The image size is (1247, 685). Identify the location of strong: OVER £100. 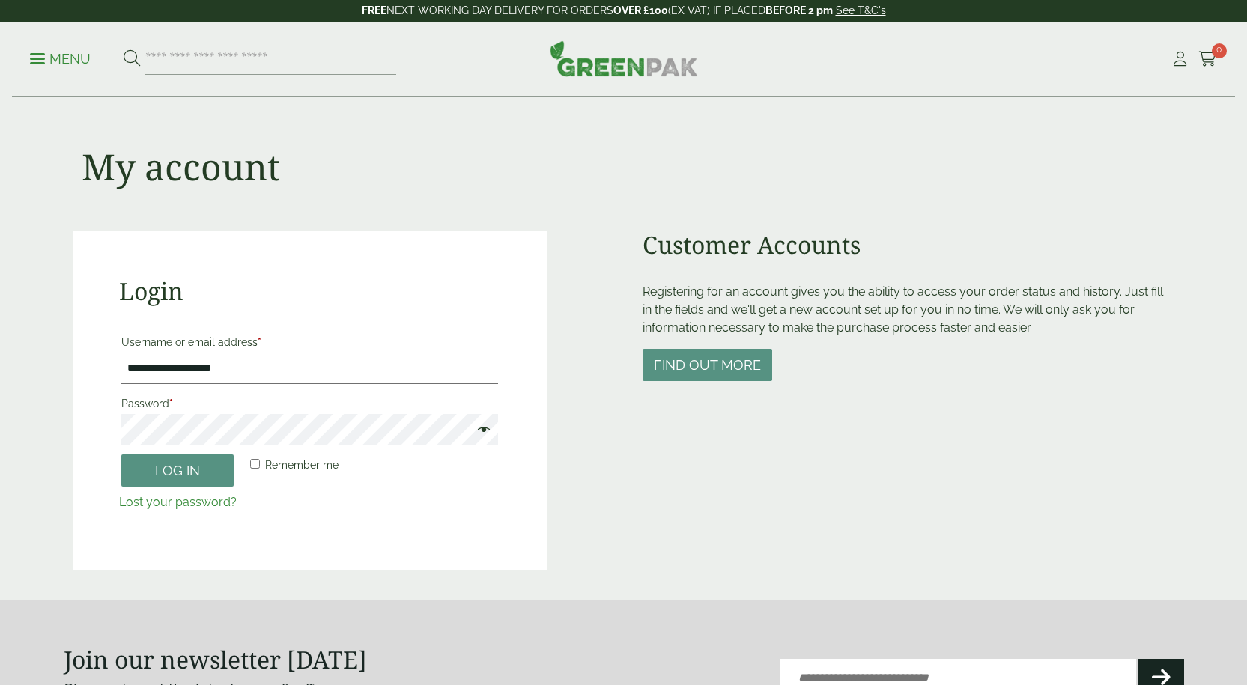
(640, 10).